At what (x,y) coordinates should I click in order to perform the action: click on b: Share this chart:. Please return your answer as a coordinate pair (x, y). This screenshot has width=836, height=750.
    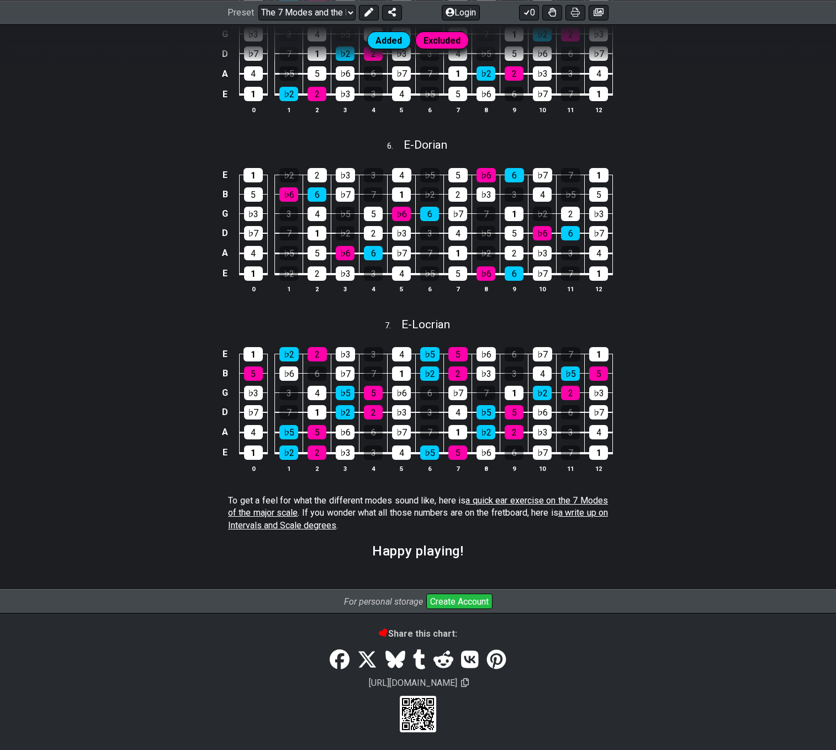
    Looking at the image, I should click on (418, 633).